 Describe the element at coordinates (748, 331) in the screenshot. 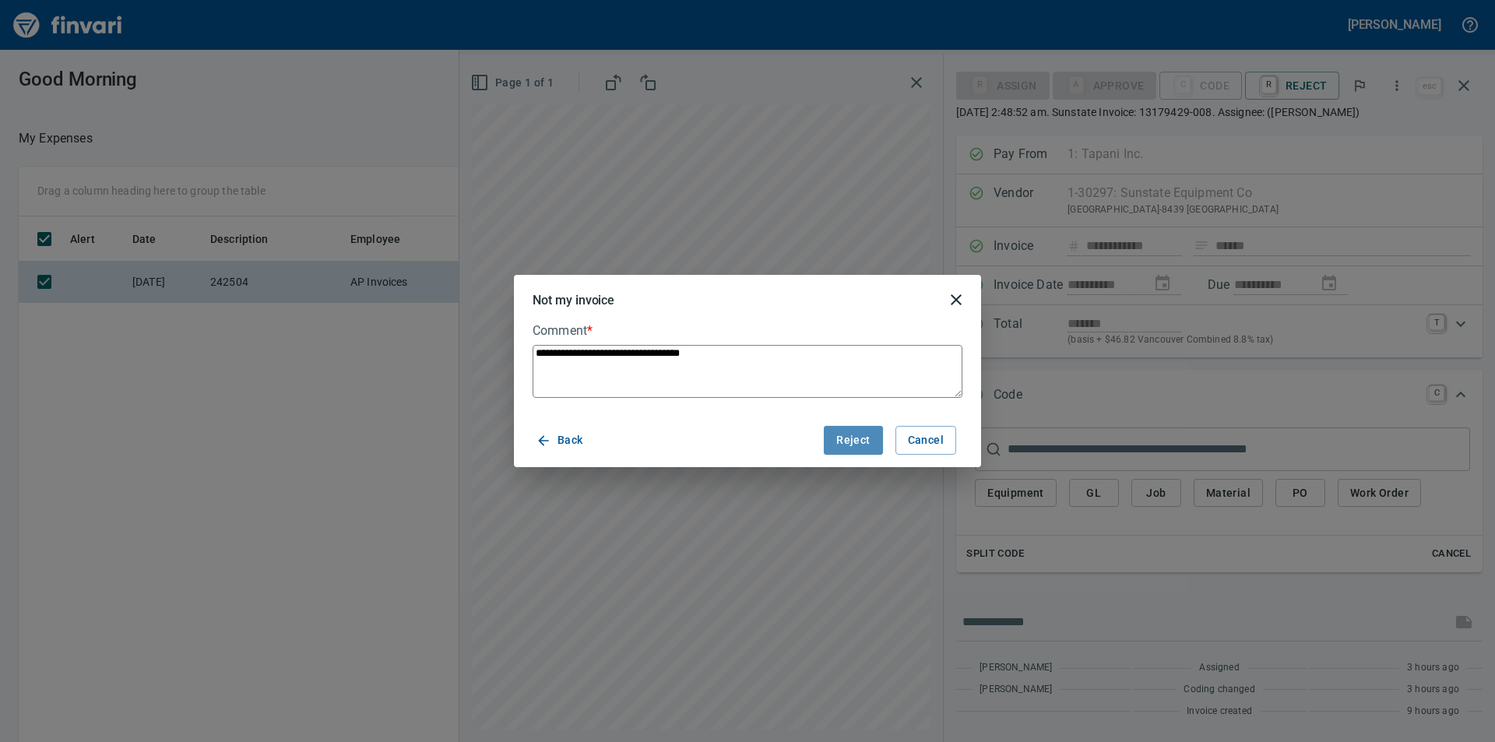

I see `label: Comment` at that location.